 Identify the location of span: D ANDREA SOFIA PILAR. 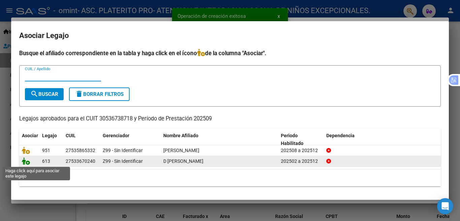
(183, 161).